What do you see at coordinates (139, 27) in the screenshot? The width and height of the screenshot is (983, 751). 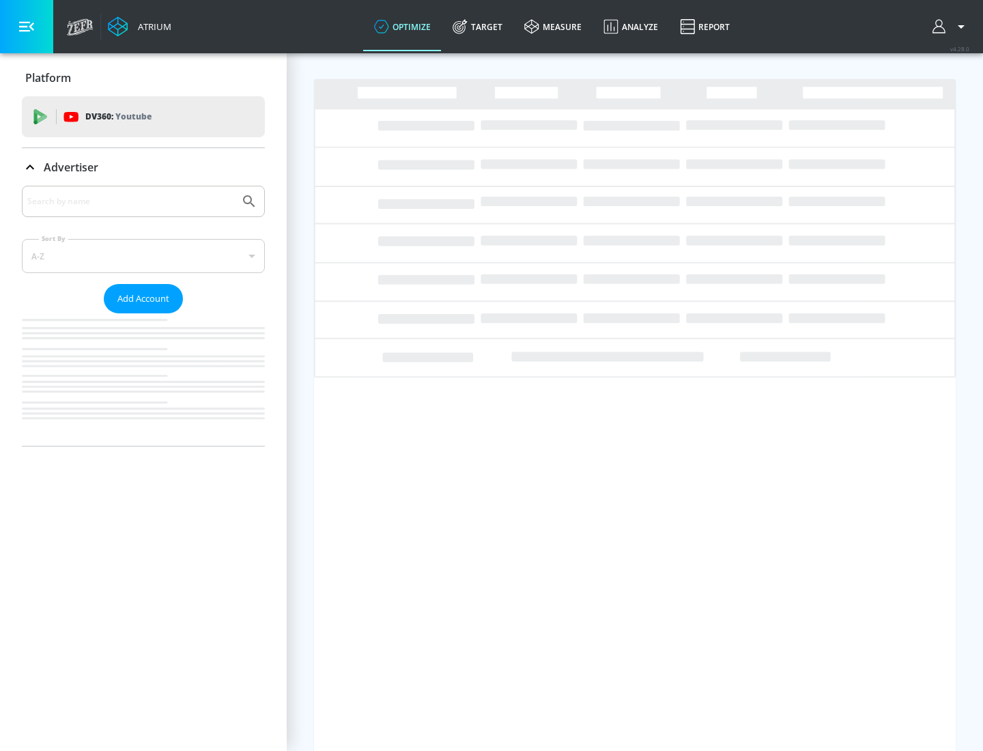 I see `a: Atrium` at bounding box center [139, 27].